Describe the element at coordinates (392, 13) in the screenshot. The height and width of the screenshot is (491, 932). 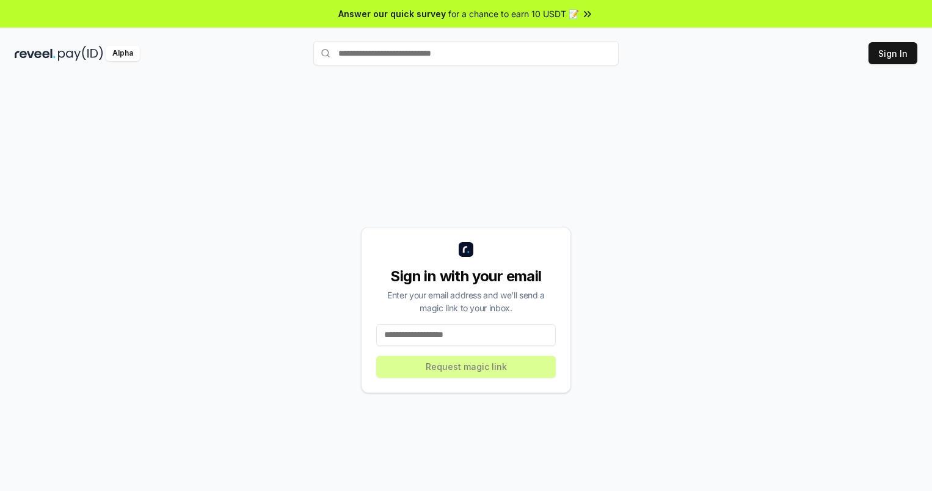
I see `span: Answer our quick survey` at that location.